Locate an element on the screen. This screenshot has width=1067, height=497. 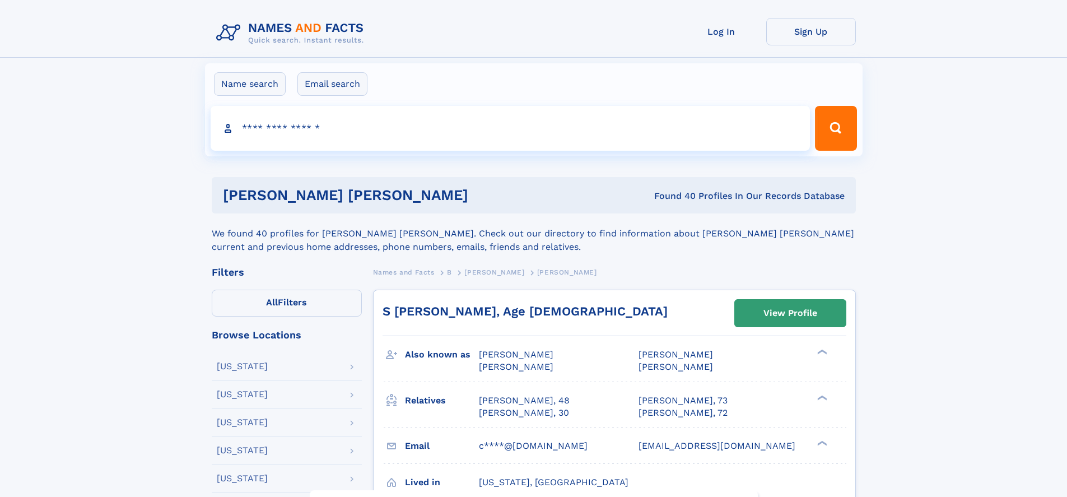
label: Email search is located at coordinates (332, 84).